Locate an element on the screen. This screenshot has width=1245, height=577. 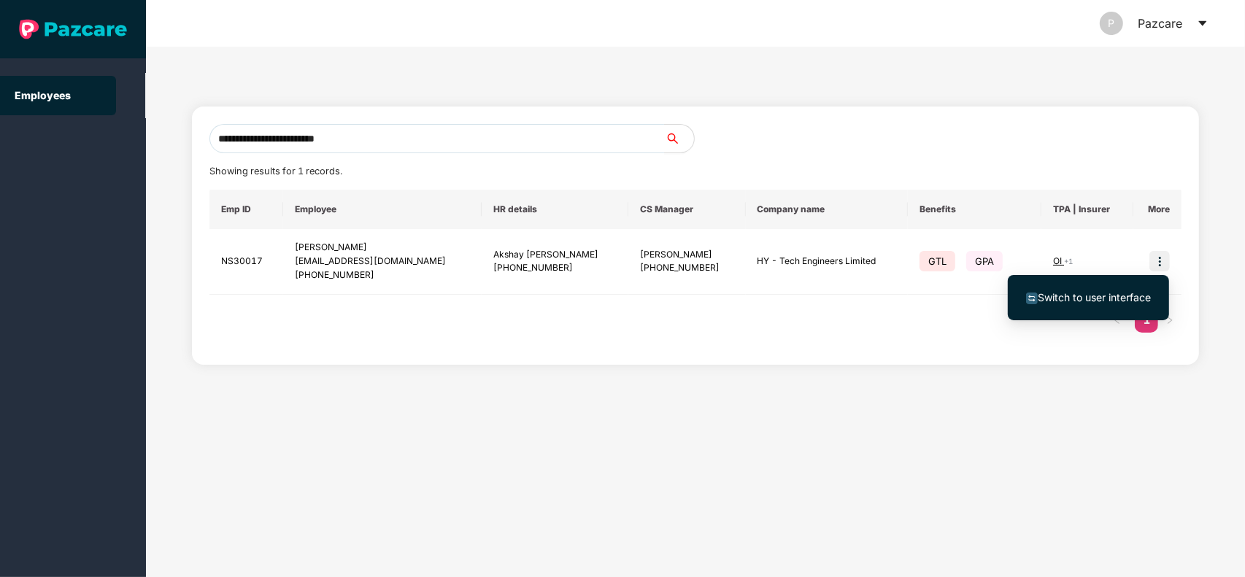
span: search is located at coordinates (679, 139).